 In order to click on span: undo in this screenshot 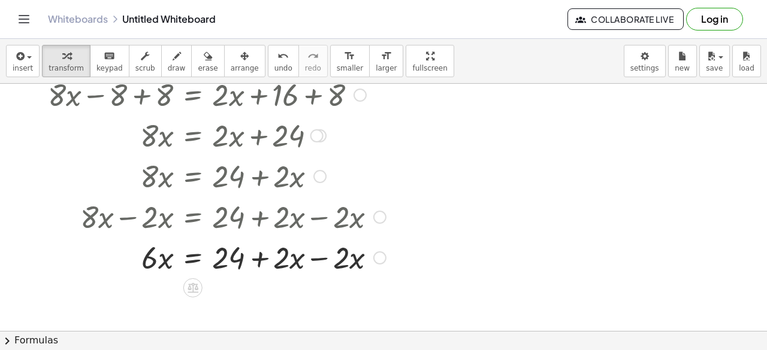, I will do `click(283, 68)`.